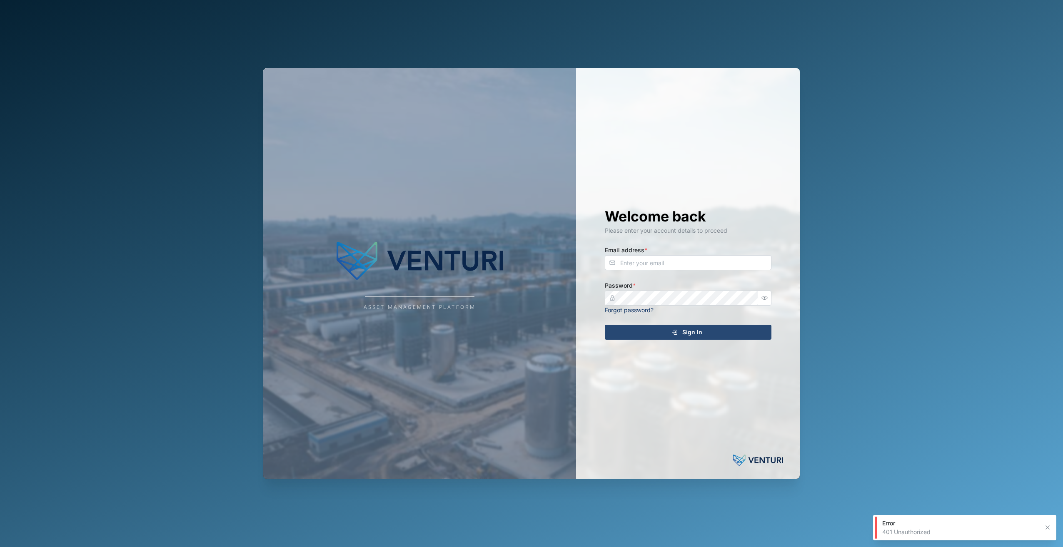  I want to click on div: Please enter your account details to proceed, so click(688, 231).